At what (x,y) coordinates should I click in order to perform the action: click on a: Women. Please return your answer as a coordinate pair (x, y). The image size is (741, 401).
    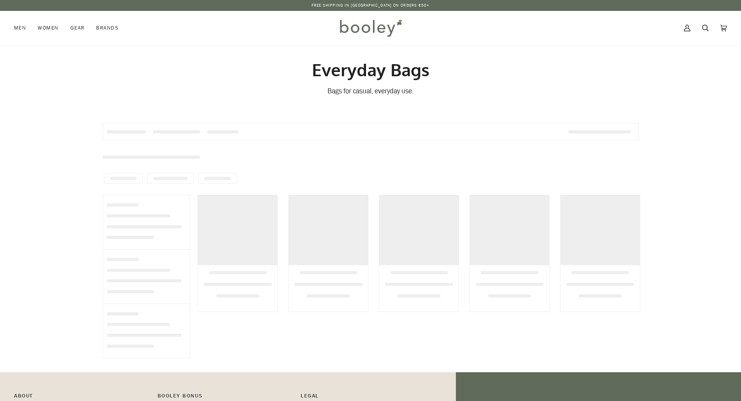
    Looking at the image, I should click on (48, 28).